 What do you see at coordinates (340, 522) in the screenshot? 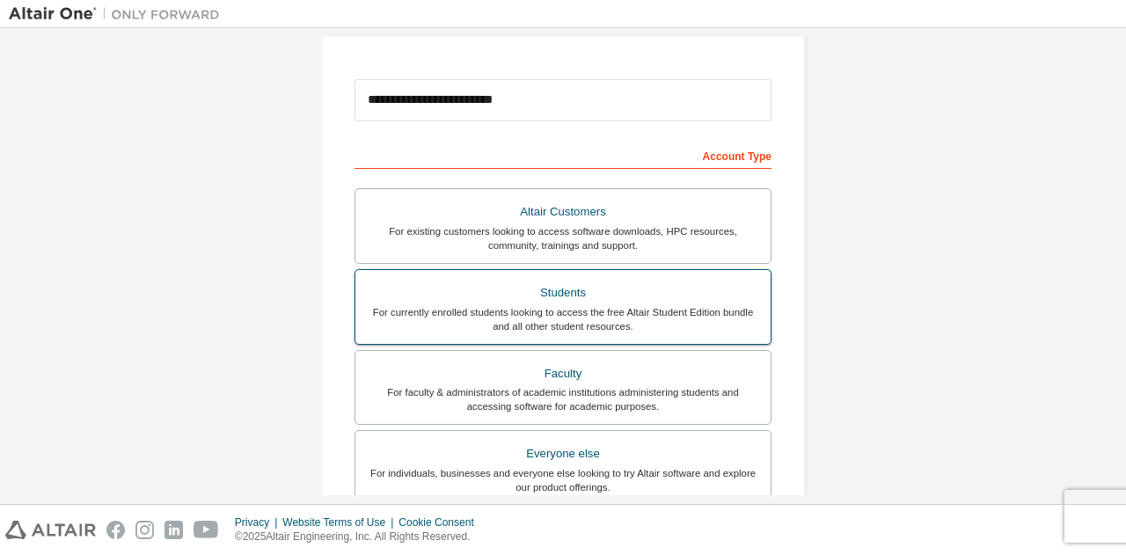
I see `div: Website Terms of Use` at bounding box center [340, 522].